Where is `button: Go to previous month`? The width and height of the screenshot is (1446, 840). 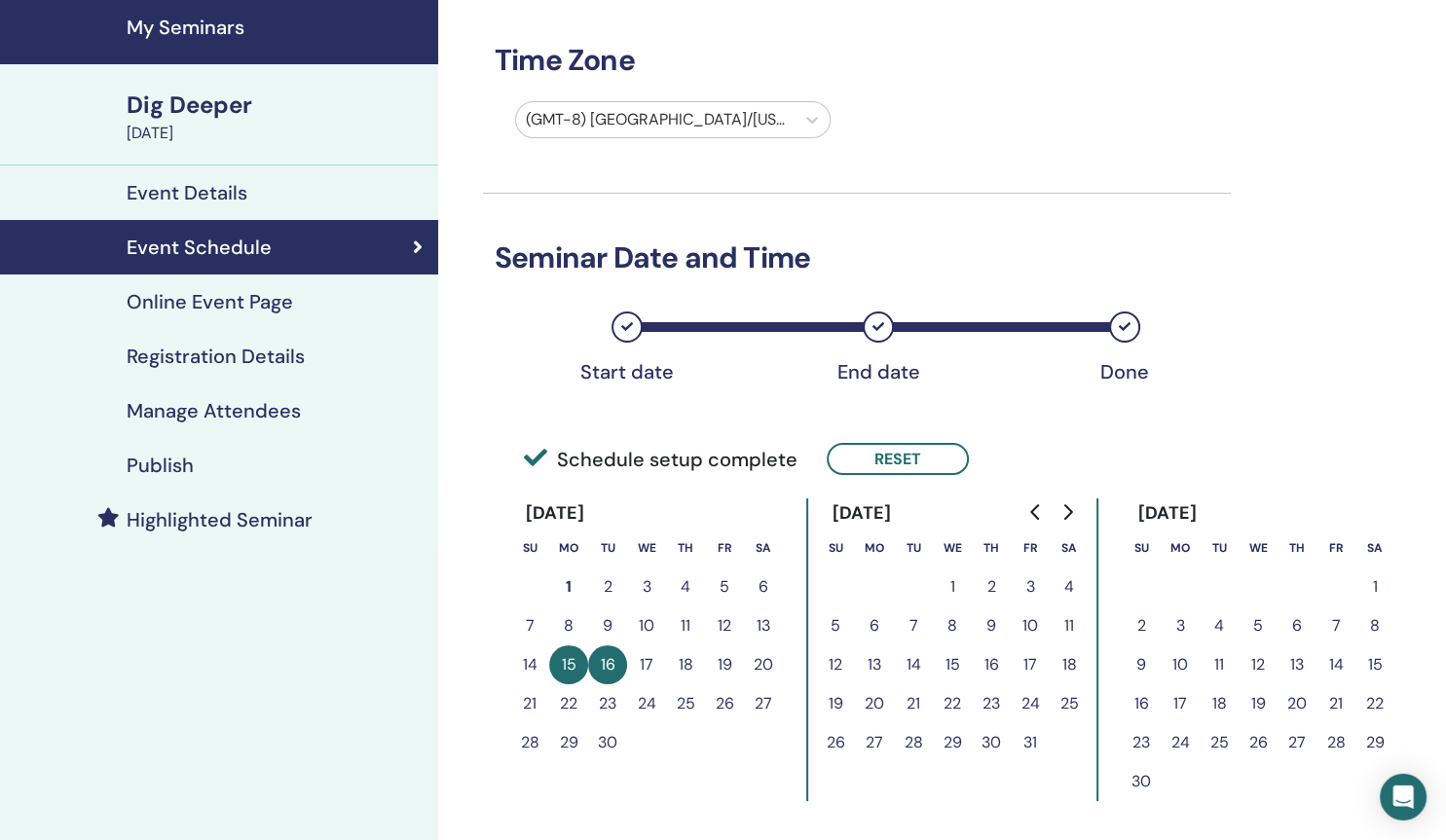 button: Go to previous month is located at coordinates (1036, 512).